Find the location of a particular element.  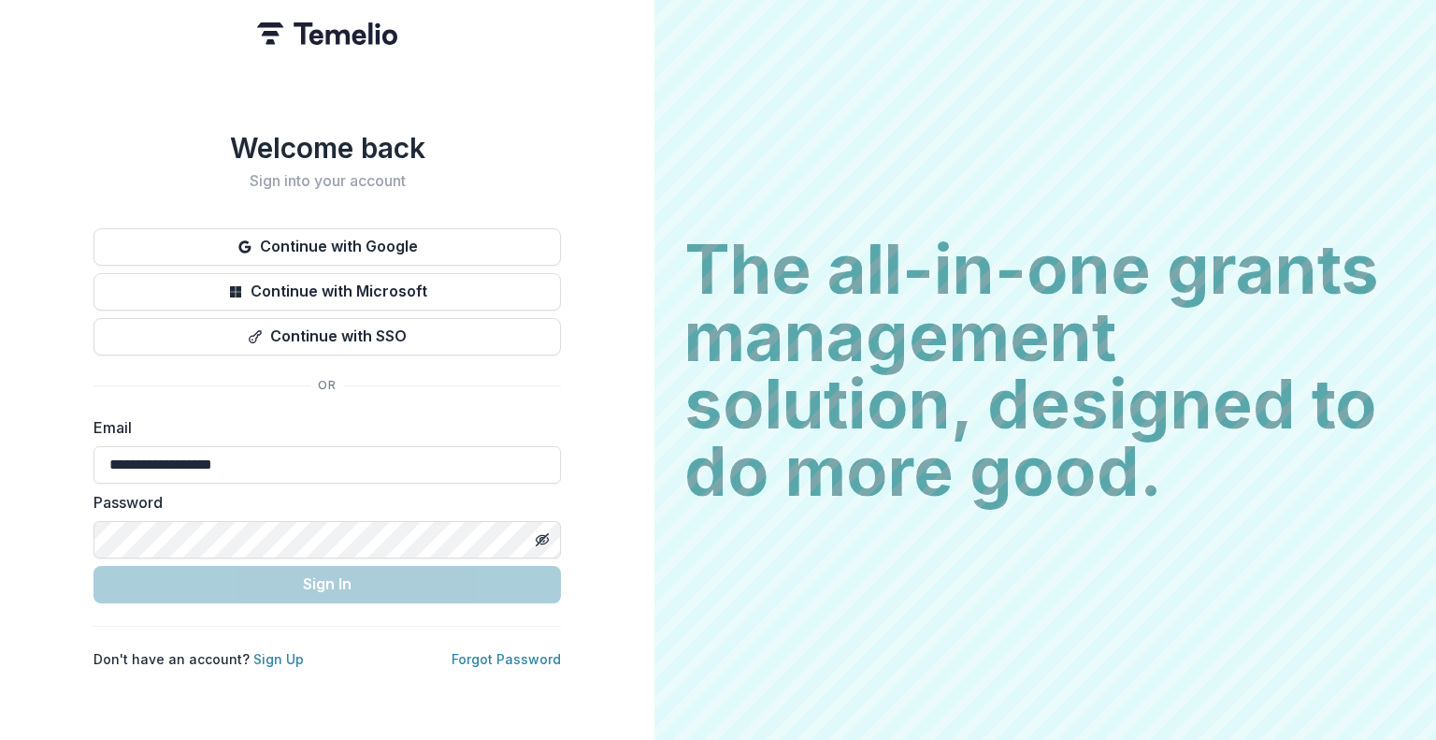

button: Continue with Microsoft is located at coordinates (327, 292).